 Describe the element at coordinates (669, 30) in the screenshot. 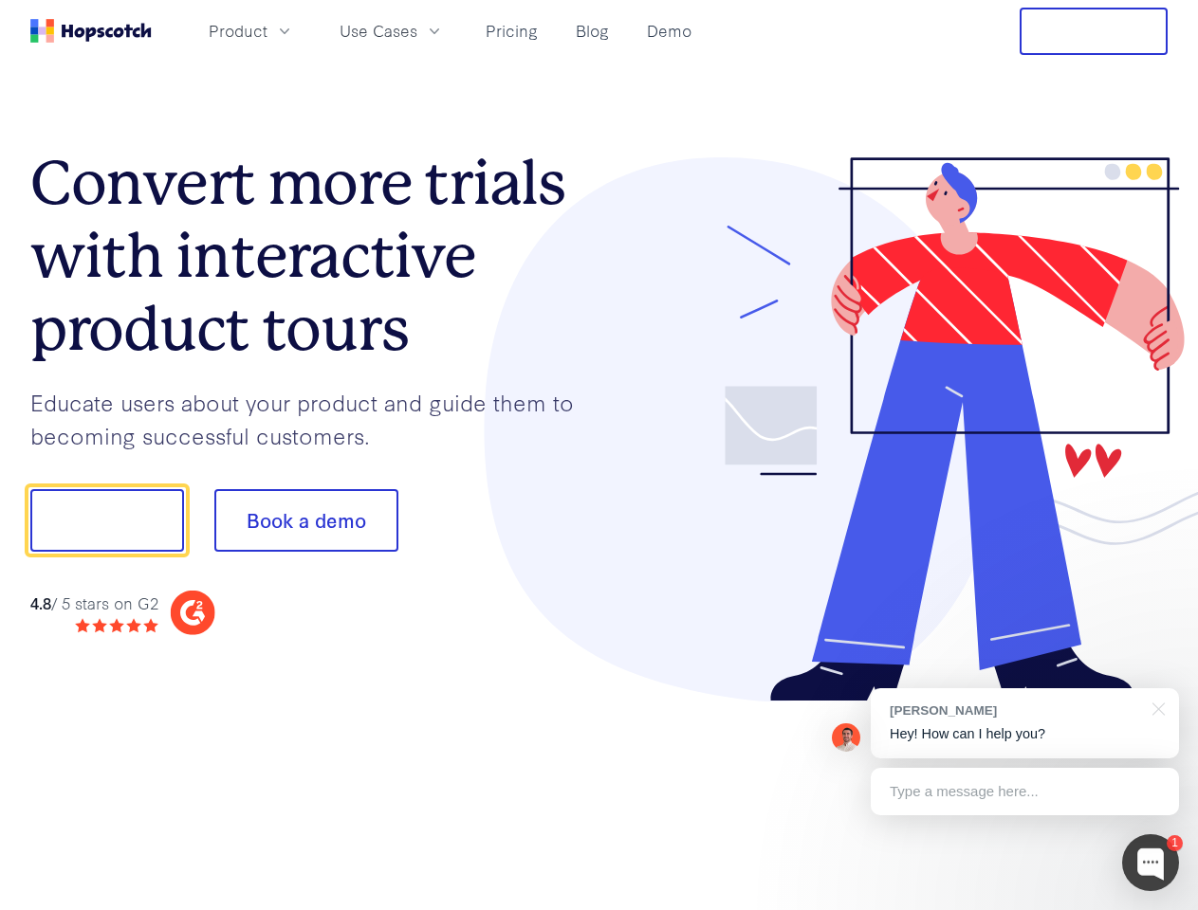

I see `a: Demo` at that location.